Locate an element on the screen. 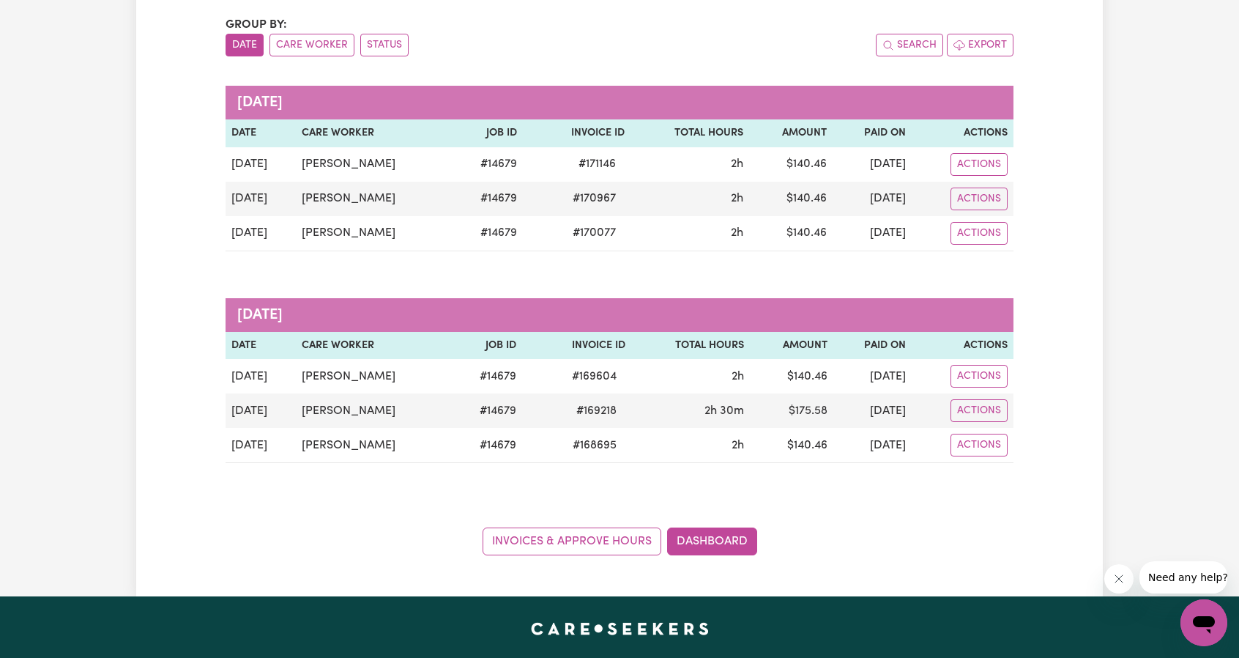 This screenshot has width=1239, height=658. button: Search is located at coordinates (909, 45).